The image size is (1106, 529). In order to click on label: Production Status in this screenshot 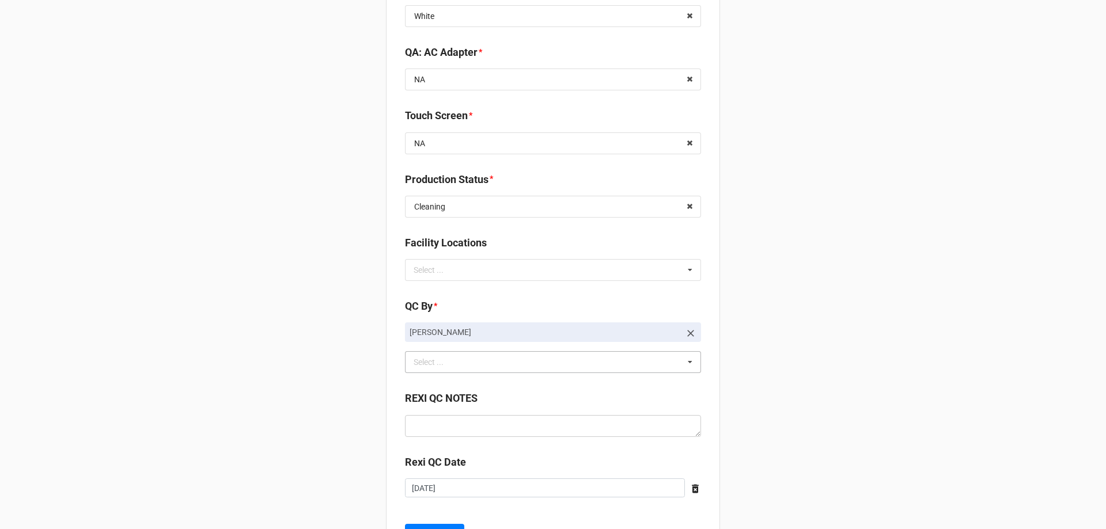, I will do `click(446, 180)`.